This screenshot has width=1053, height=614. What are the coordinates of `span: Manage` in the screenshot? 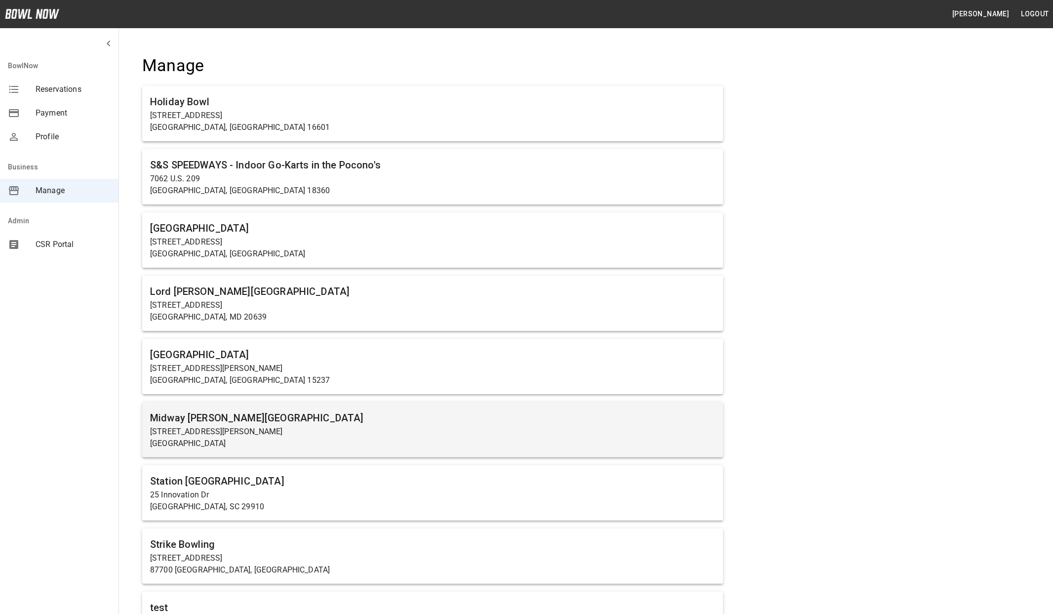 It's located at (73, 191).